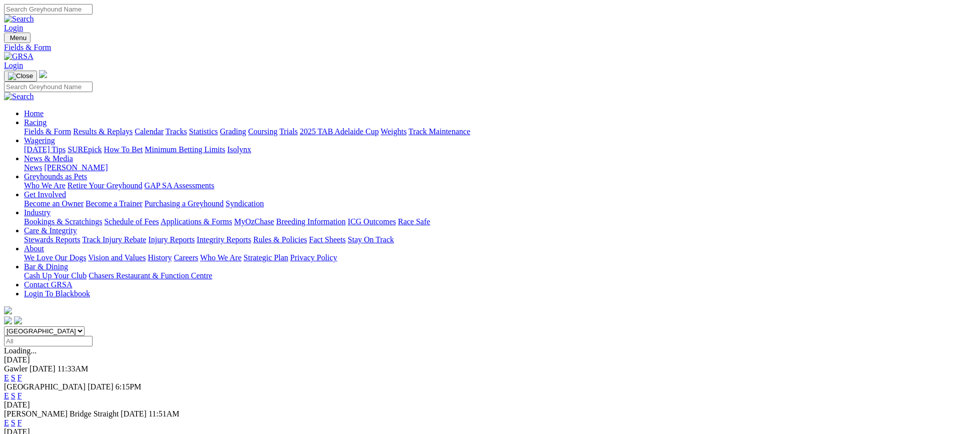 This screenshot has width=953, height=434. Describe the element at coordinates (52, 239) in the screenshot. I see `a: Stewards Reports` at that location.